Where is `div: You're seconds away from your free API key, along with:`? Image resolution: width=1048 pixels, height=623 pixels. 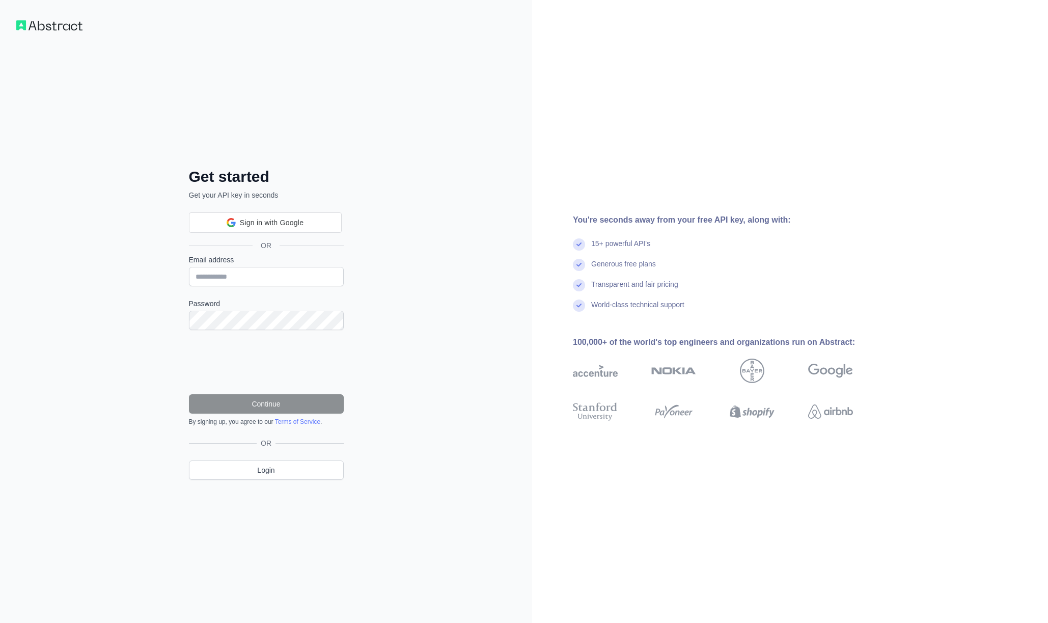
div: You're seconds away from your free API key, along with: is located at coordinates (729, 220).